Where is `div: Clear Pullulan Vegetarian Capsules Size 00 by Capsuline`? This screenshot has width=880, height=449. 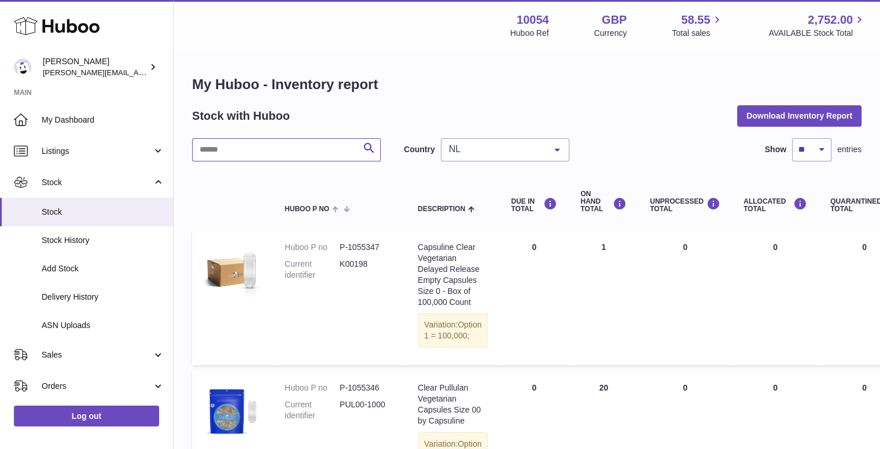 div: Clear Pullulan Vegetarian Capsules Size 00 by Capsuline is located at coordinates (452, 404).